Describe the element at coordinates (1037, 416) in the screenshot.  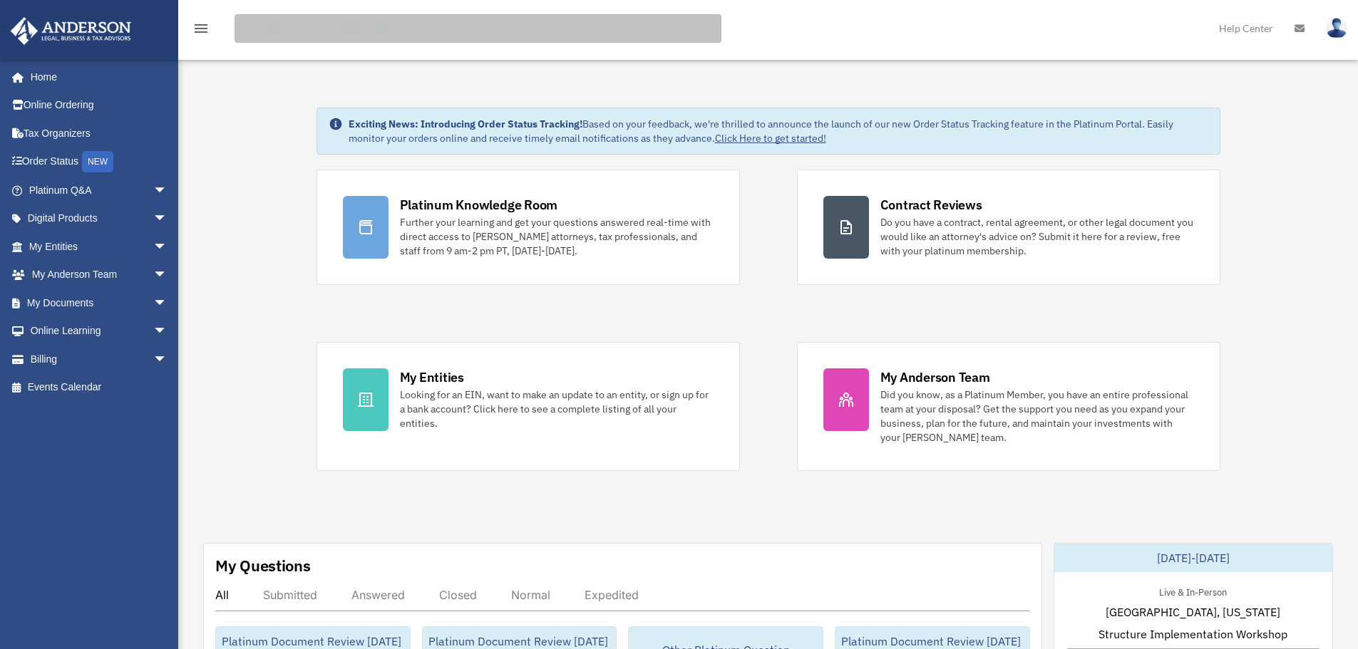
I see `div: Did you know, as a Platinum Member, you have an entire professional team at your disposal? Get th...` at that location.